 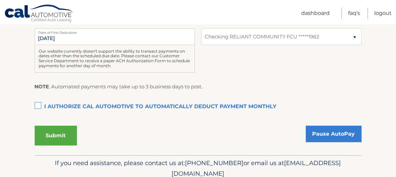 I want to click on a: Logout, so click(x=383, y=13).